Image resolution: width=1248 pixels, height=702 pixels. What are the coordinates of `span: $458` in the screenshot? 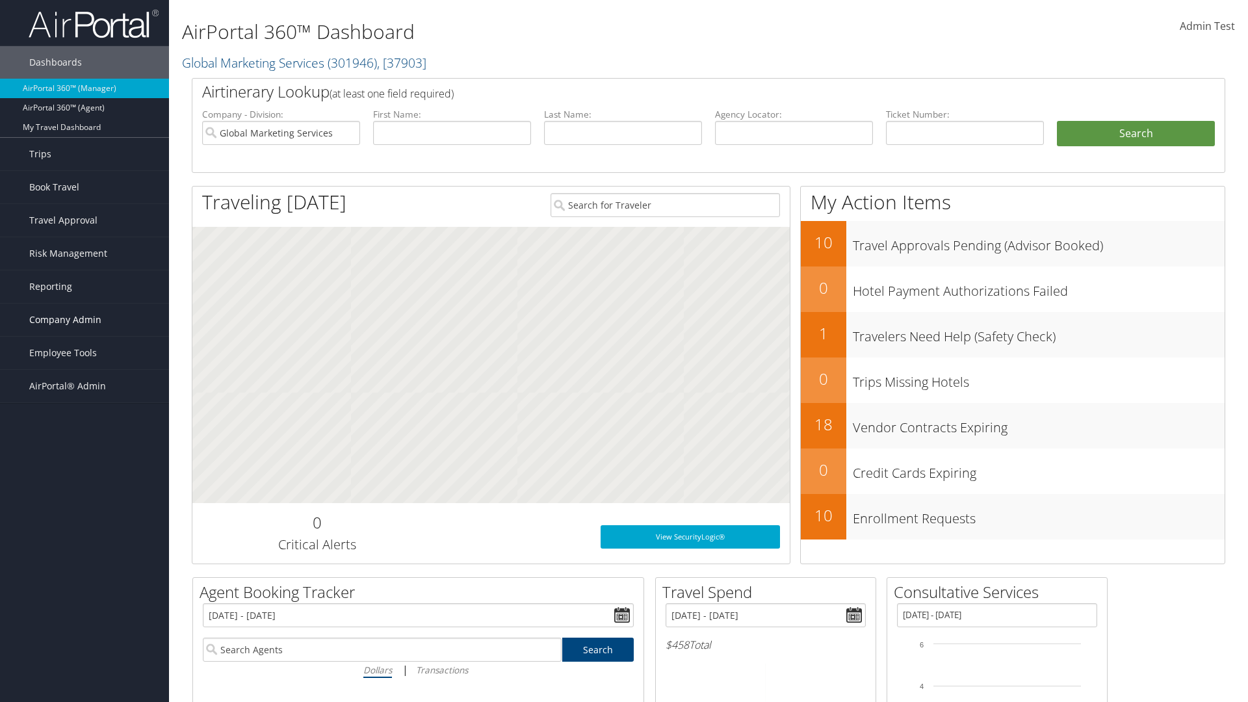 It's located at (677, 645).